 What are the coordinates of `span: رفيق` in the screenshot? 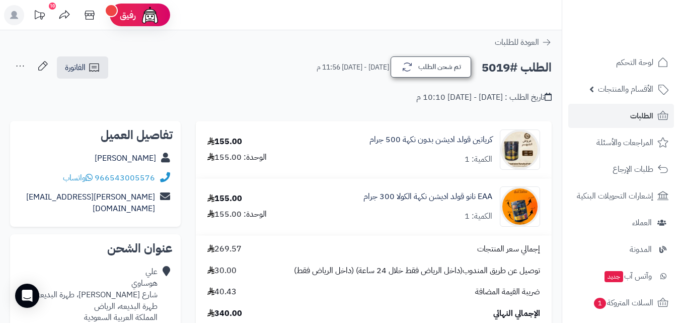 It's located at (128, 15).